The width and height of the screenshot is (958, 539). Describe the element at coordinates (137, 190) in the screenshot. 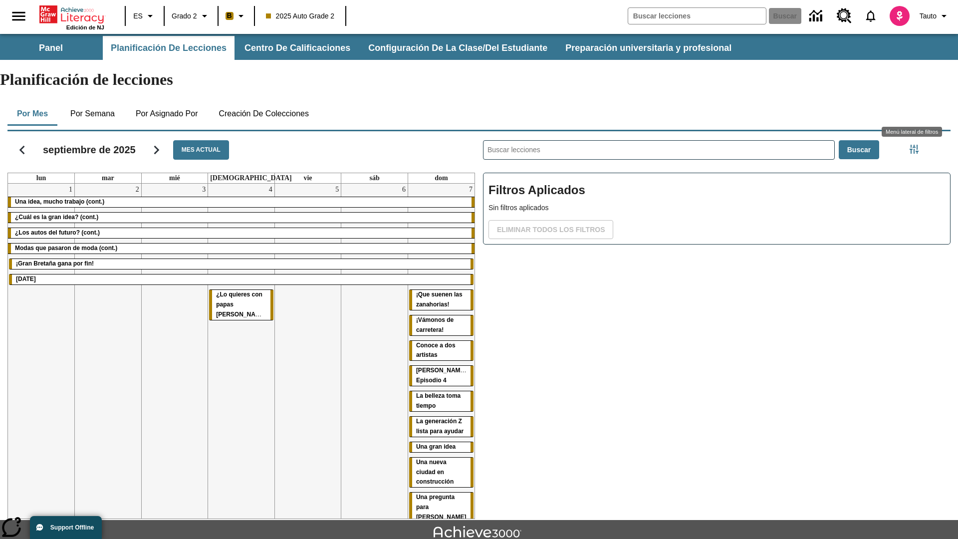

I see `a: 2 de septiembre de 2025` at that location.